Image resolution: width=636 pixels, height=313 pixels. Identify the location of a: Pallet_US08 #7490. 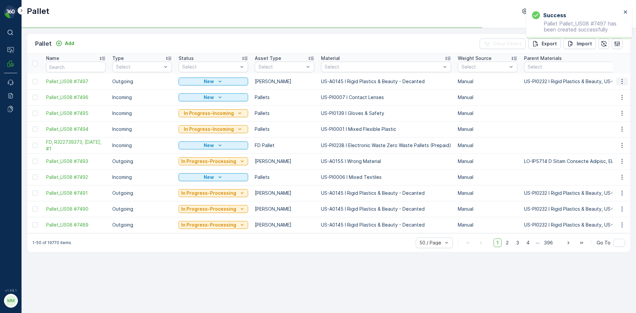
(76, 209).